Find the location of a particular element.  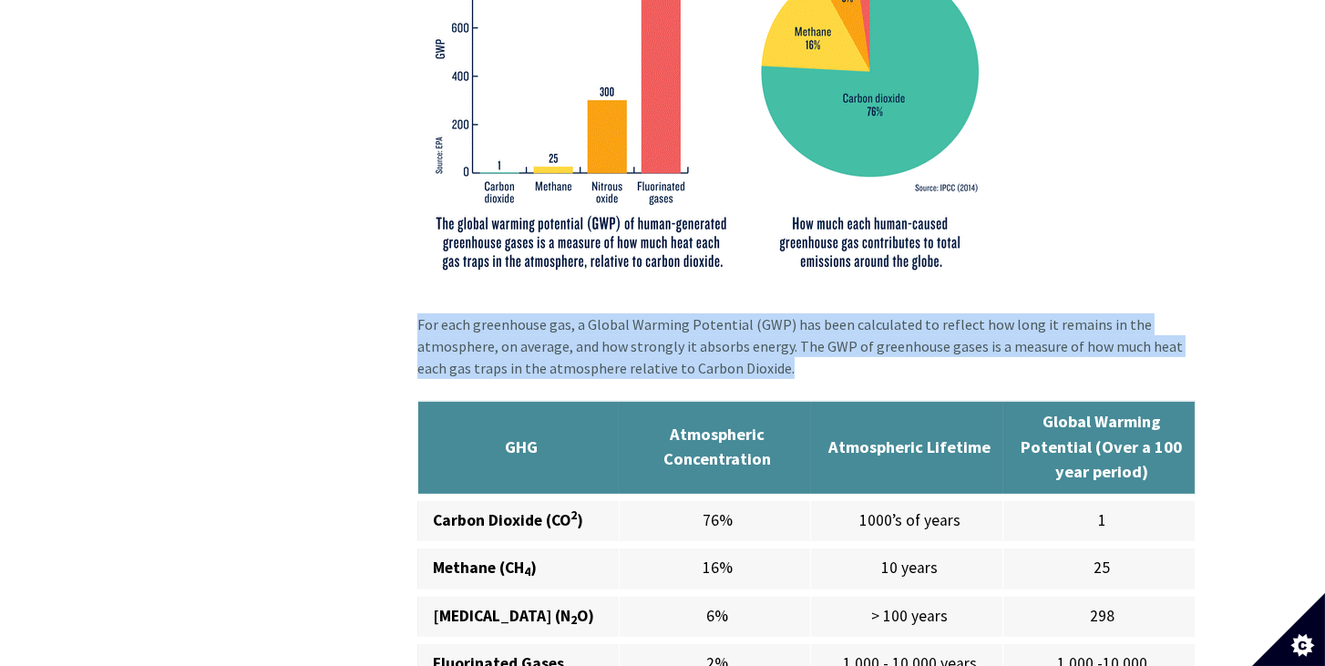

td: > 100 years is located at coordinates (907, 617).